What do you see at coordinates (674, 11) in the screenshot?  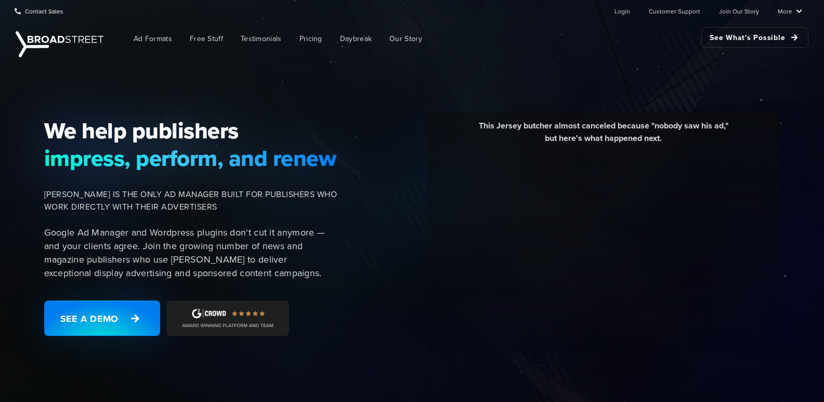 I see `a: Customer Support` at bounding box center [674, 11].